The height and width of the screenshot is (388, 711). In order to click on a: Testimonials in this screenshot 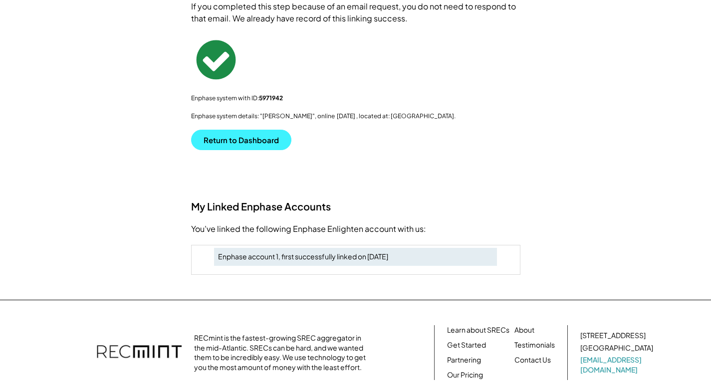, I will do `click(534, 345)`.